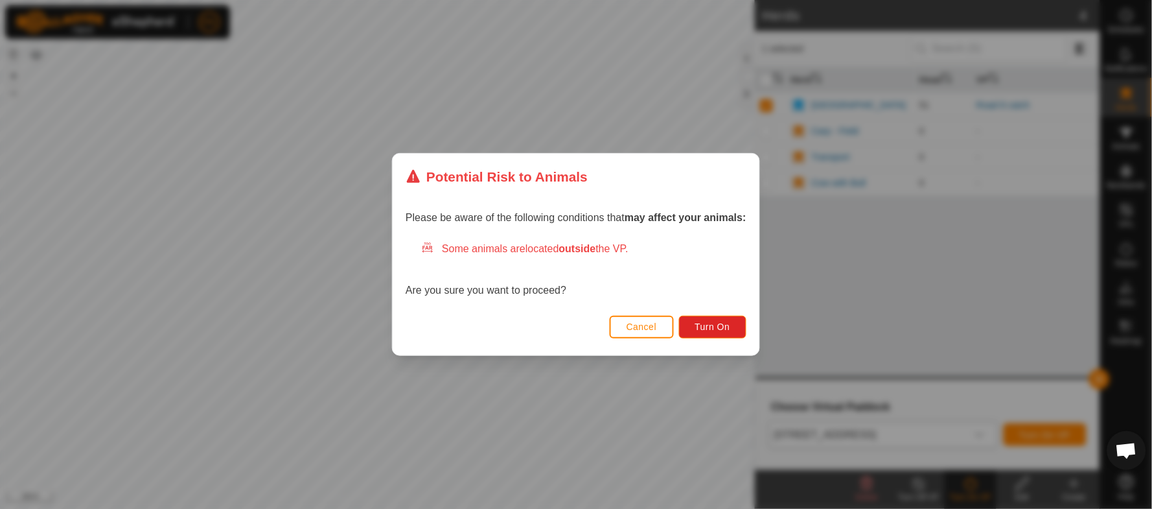 This screenshot has height=509, width=1152. I want to click on strong: may affect your animals:, so click(686, 217).